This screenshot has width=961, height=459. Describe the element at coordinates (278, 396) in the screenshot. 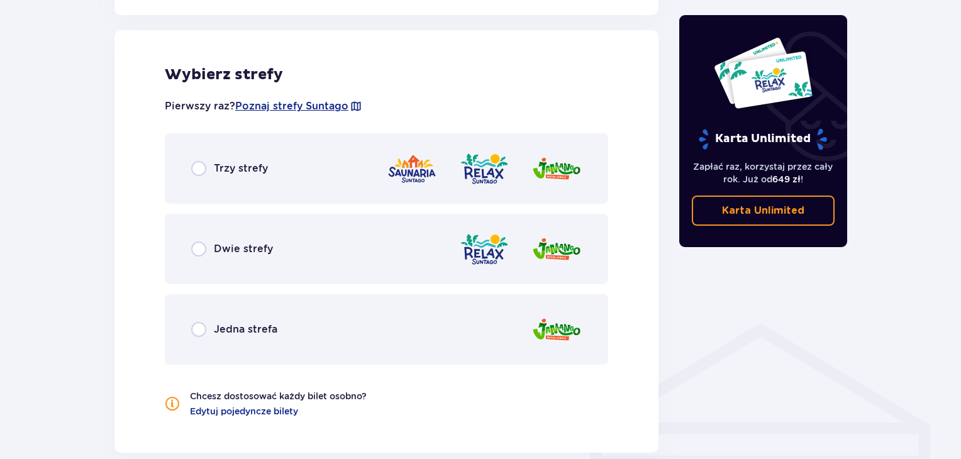

I see `p: Chcesz dostosować każdy bilet osobno?` at that location.